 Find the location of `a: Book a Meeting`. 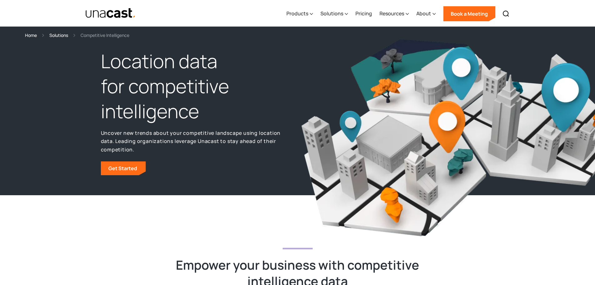

a: Book a Meeting is located at coordinates (469, 14).